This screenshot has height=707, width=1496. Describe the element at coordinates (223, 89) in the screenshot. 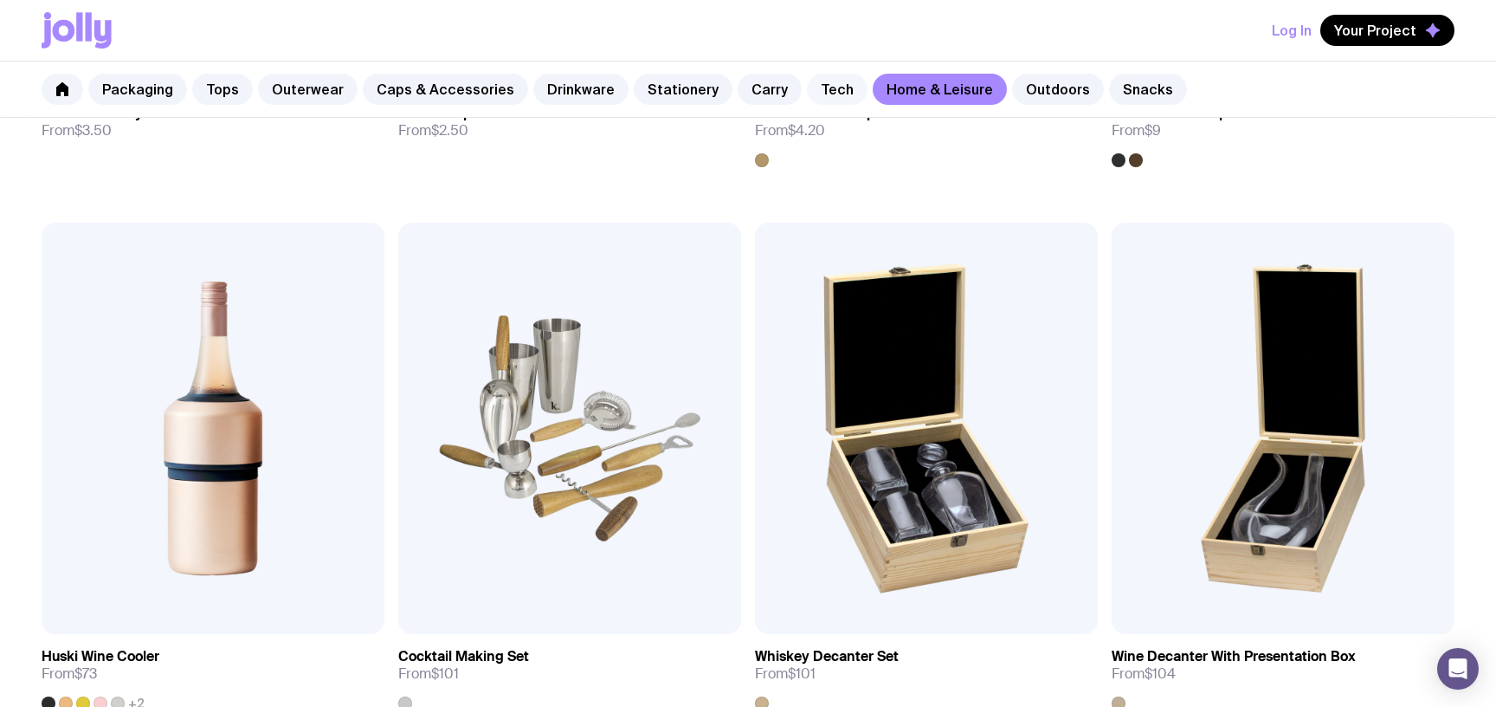

I see `a: Tops` at that location.